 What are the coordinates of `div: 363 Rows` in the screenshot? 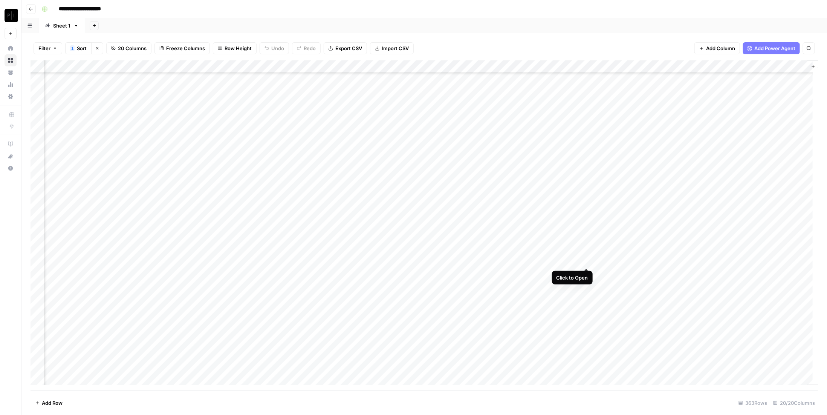 It's located at (753, 402).